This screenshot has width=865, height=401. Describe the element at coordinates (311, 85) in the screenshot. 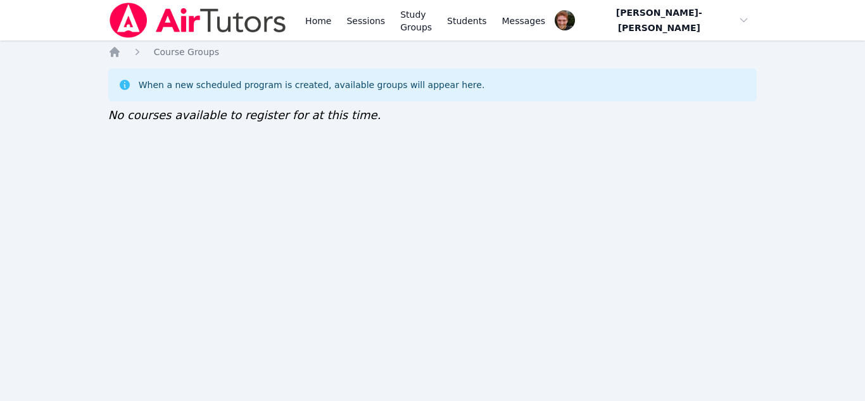

I see `div: When a new scheduled program is created, available groups will appear here.` at that location.